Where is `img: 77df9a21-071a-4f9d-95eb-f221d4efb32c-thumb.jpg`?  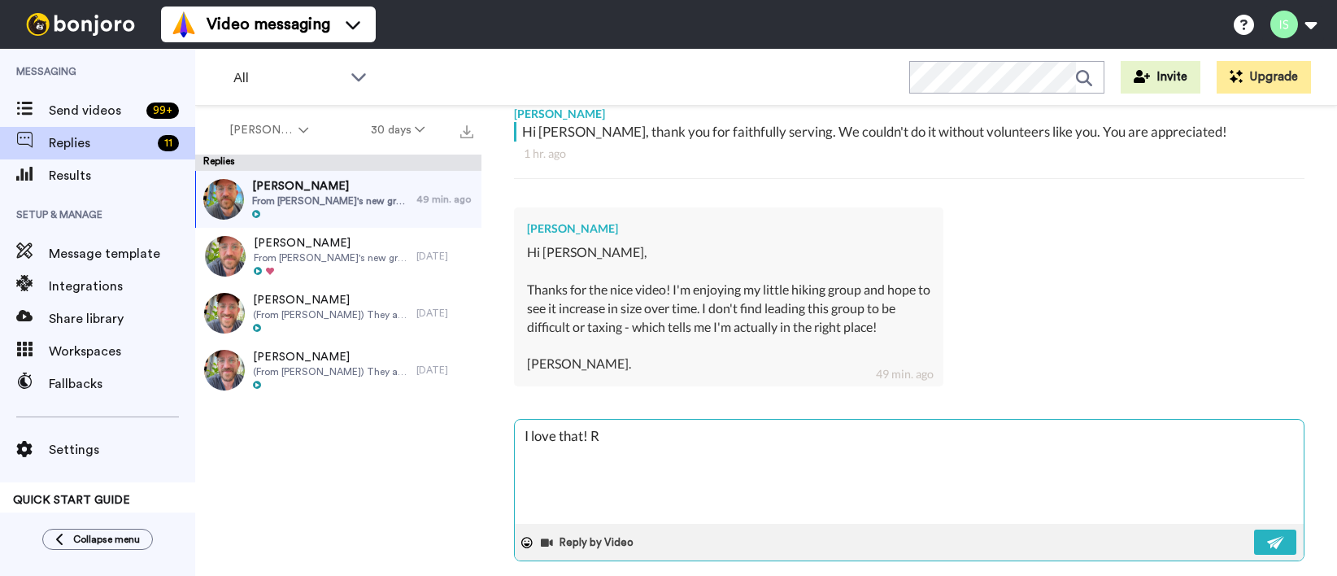
img: 77df9a21-071a-4f9d-95eb-f221d4efb32c-thumb.jpg is located at coordinates (224, 370).